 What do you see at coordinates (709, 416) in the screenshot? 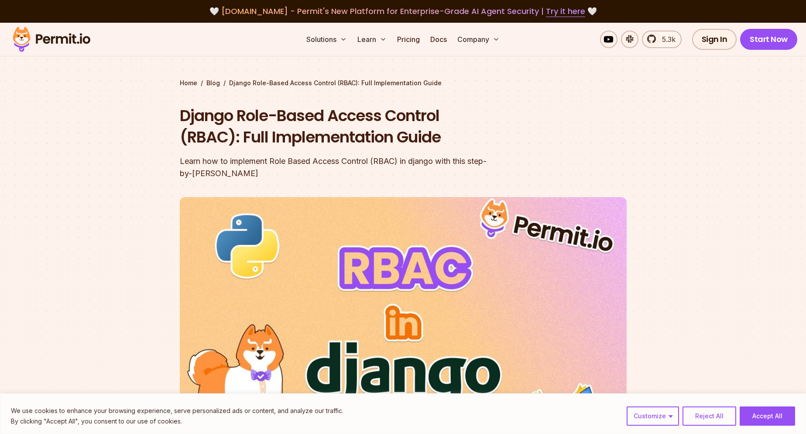
I see `button: Reject All` at bounding box center [709, 416].